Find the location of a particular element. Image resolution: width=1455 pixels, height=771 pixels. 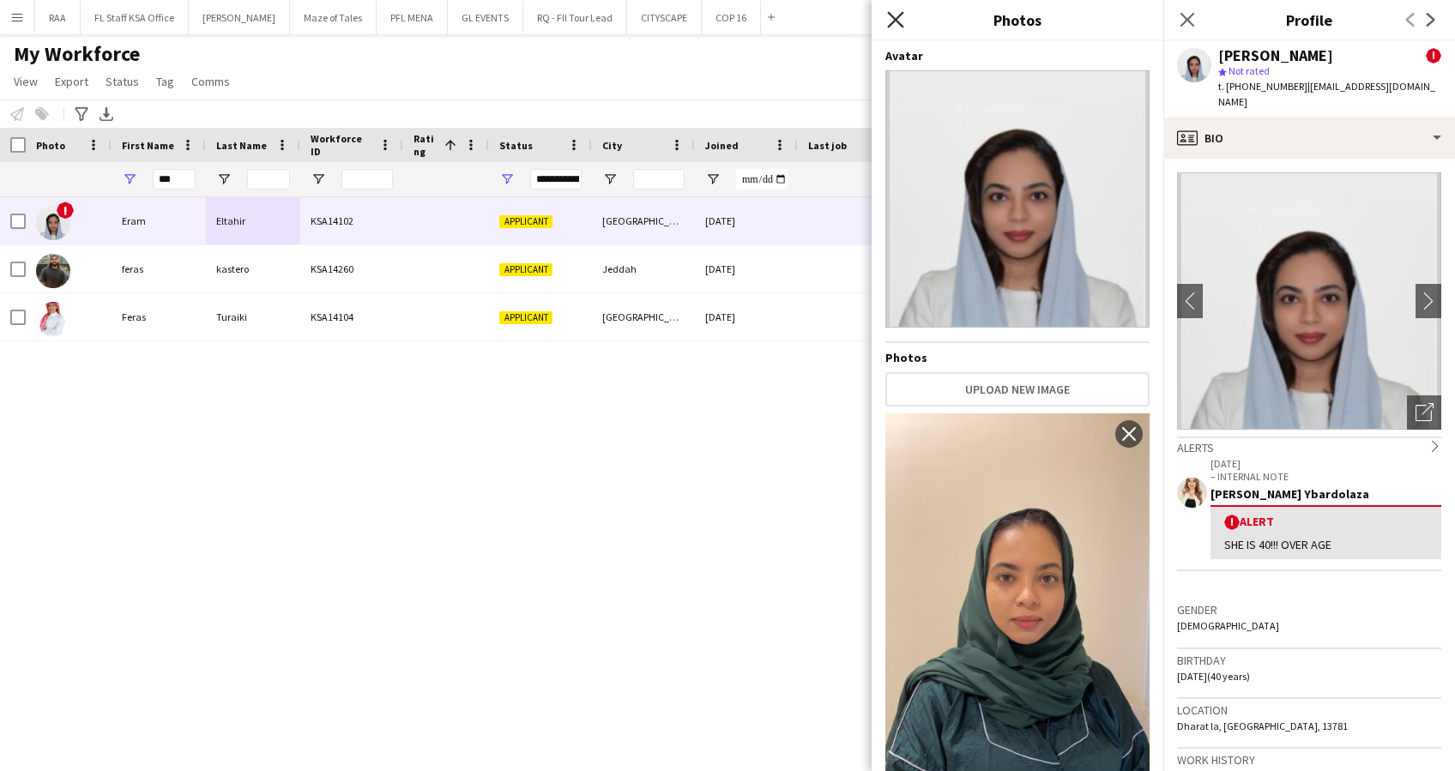

div: KSA14102 is located at coordinates (352, 220).